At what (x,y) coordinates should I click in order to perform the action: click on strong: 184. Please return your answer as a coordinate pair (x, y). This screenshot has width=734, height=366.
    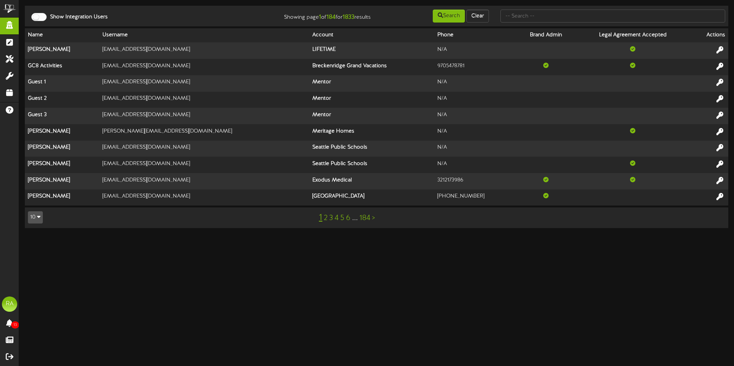
    Looking at the image, I should click on (331, 17).